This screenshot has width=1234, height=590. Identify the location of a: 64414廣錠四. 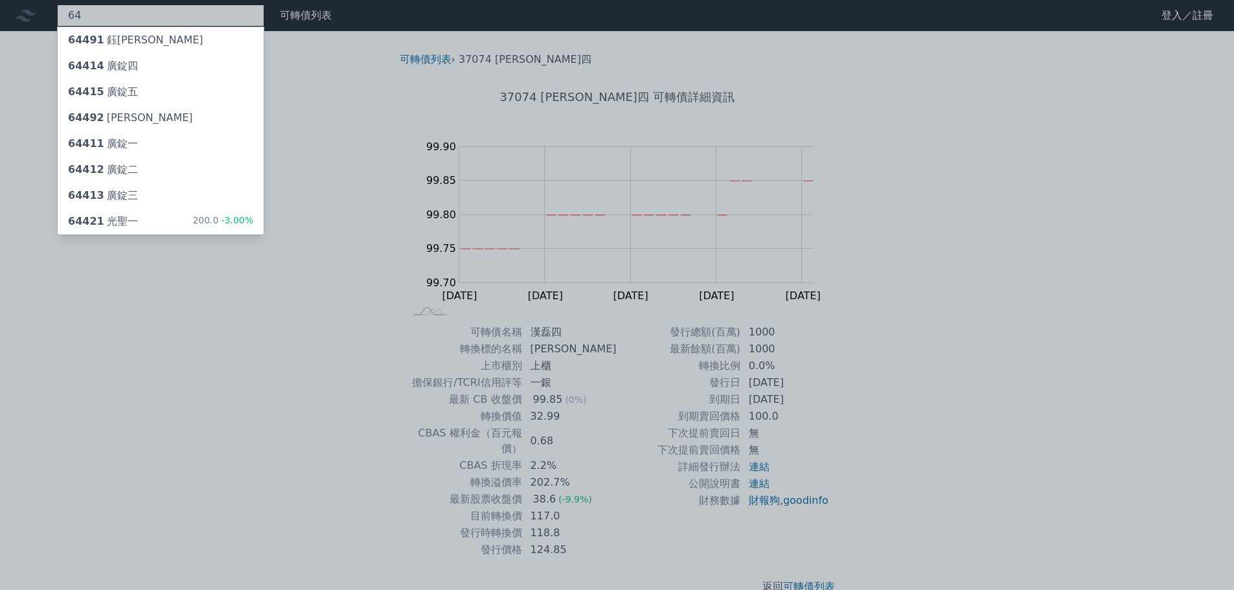
(161, 66).